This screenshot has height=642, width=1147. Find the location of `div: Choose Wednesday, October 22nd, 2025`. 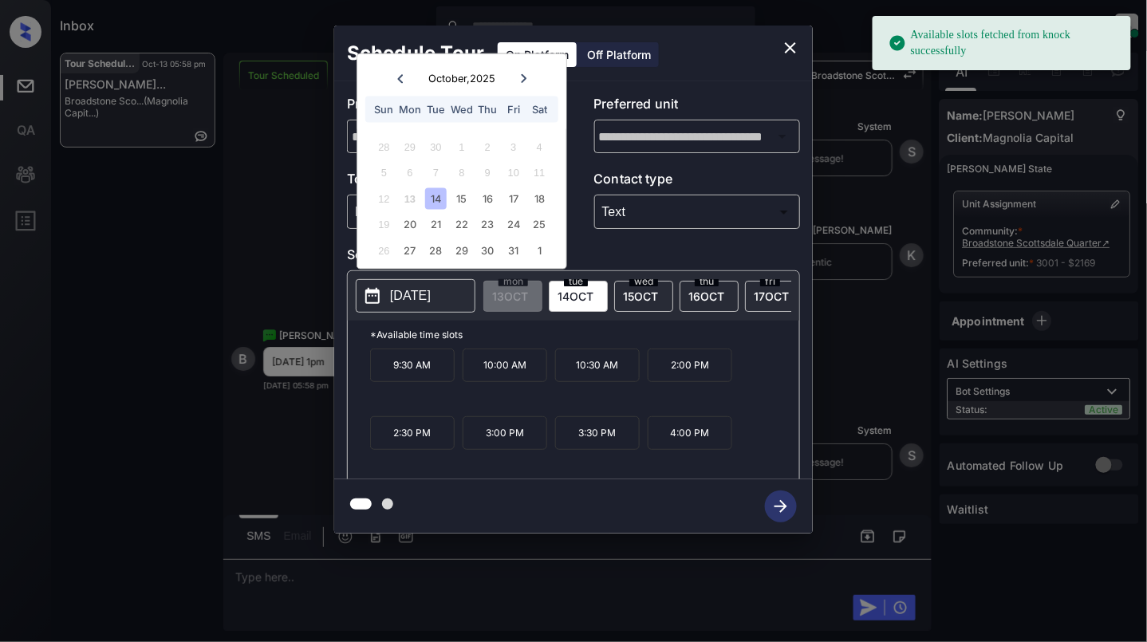

div: Choose Wednesday, October 22nd, 2025 is located at coordinates (461, 224).